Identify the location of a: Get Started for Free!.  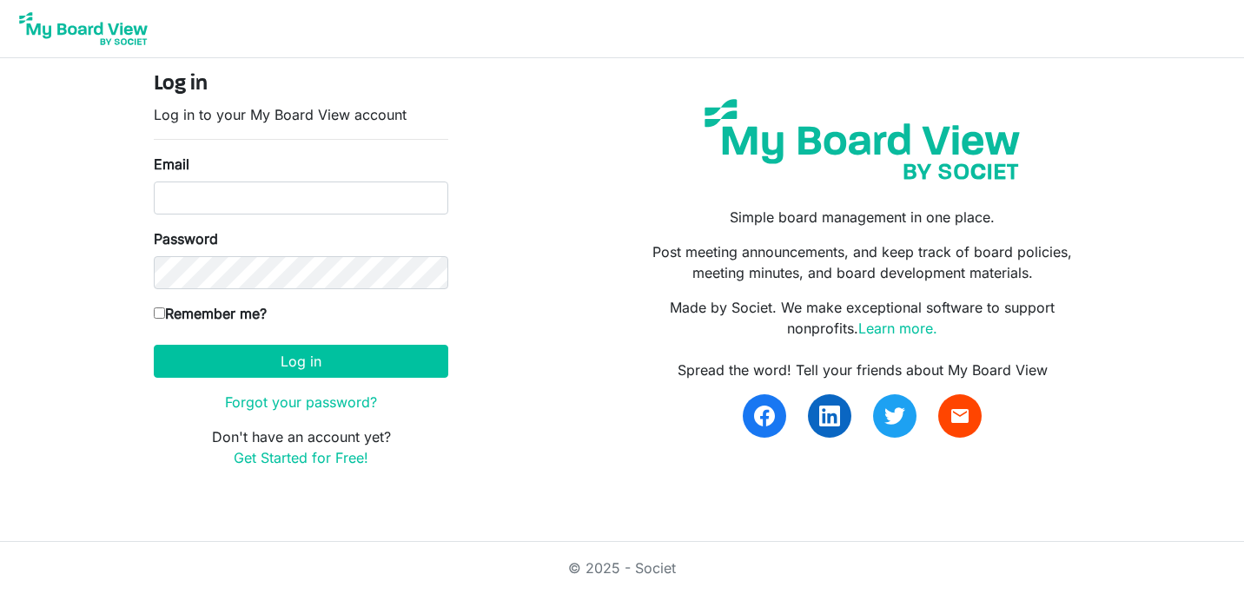
(301, 458).